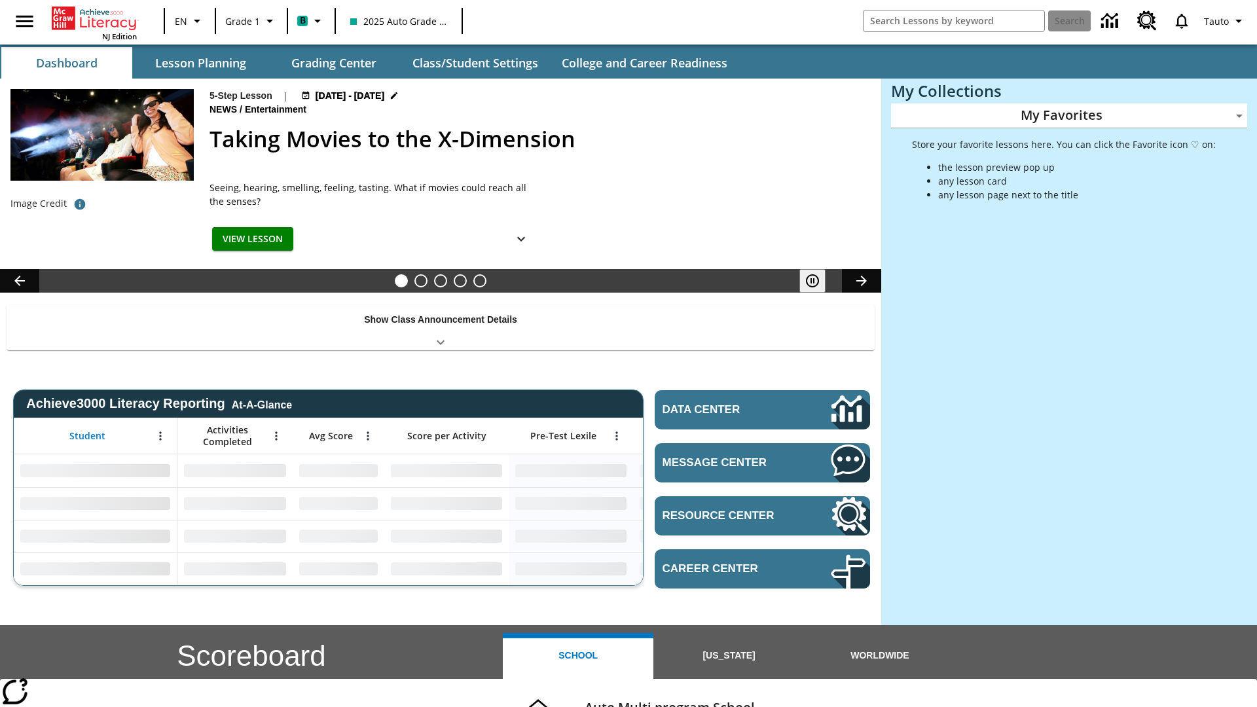 This screenshot has height=707, width=1257. What do you see at coordinates (1069, 91) in the screenshot?
I see `h3: My Collections` at bounding box center [1069, 91].